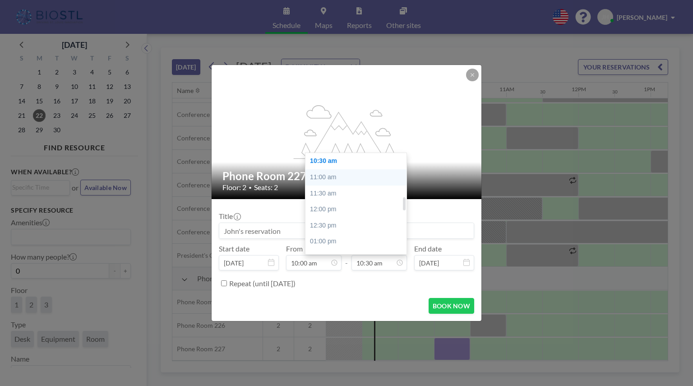  Describe the element at coordinates (358, 161) in the screenshot. I see `div: 10:30 am` at that location.